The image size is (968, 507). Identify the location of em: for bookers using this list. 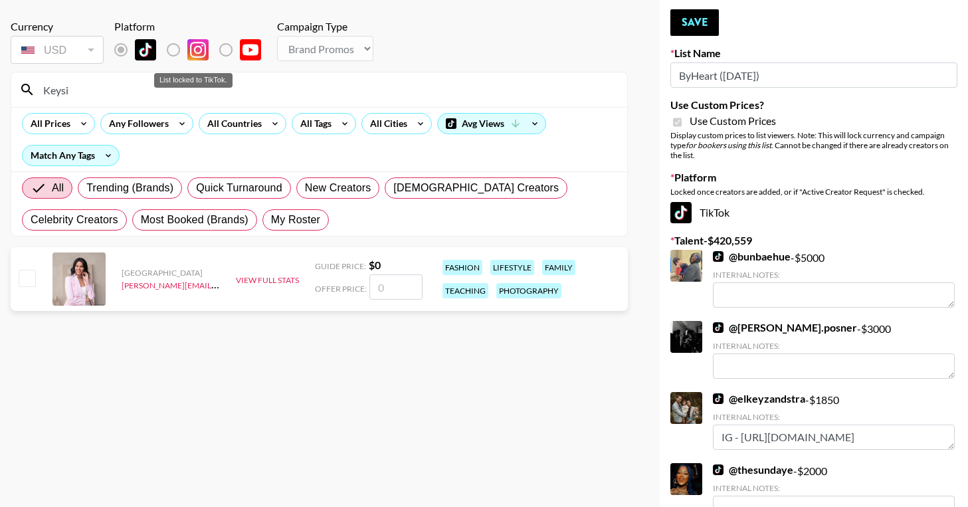
(728, 145).